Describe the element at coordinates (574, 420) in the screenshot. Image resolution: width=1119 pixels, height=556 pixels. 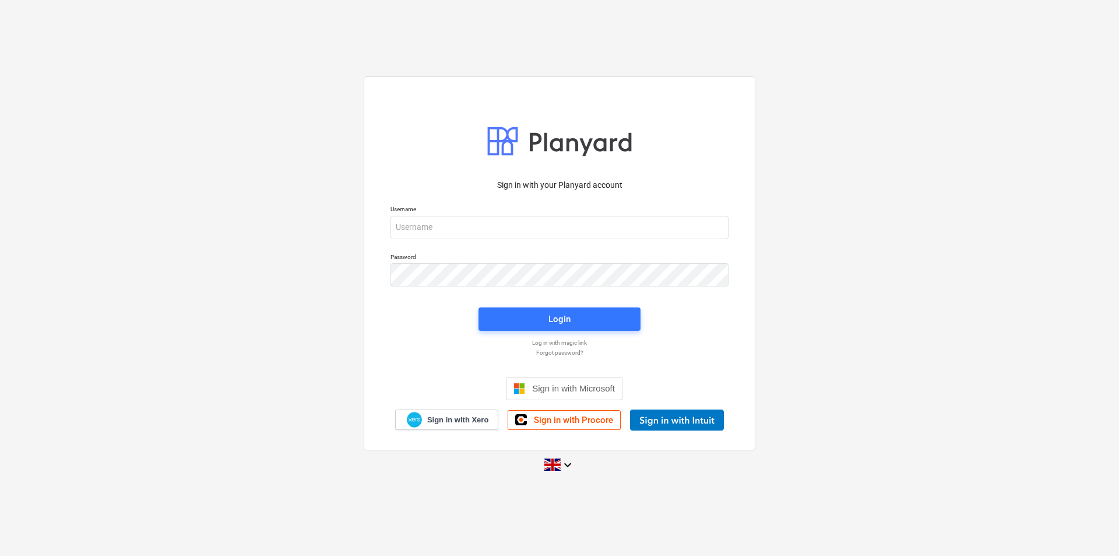
I see `span: Sign in with Procore` at that location.